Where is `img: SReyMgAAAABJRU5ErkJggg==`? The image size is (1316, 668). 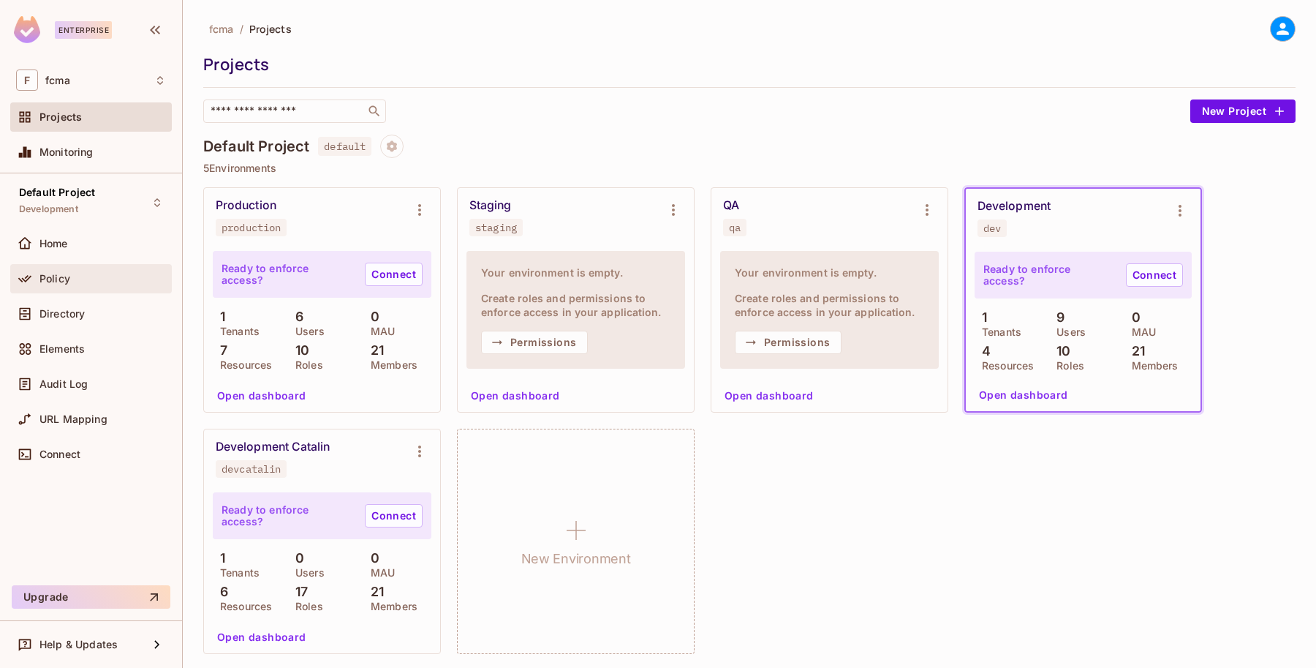
img: SReyMgAAAABJRU5ErkJggg== is located at coordinates (27, 29).